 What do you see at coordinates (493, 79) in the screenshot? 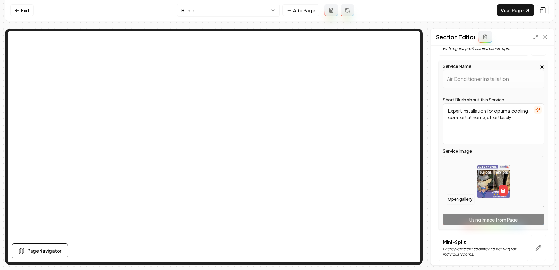
I see `input: Service Name` at bounding box center [493, 79].